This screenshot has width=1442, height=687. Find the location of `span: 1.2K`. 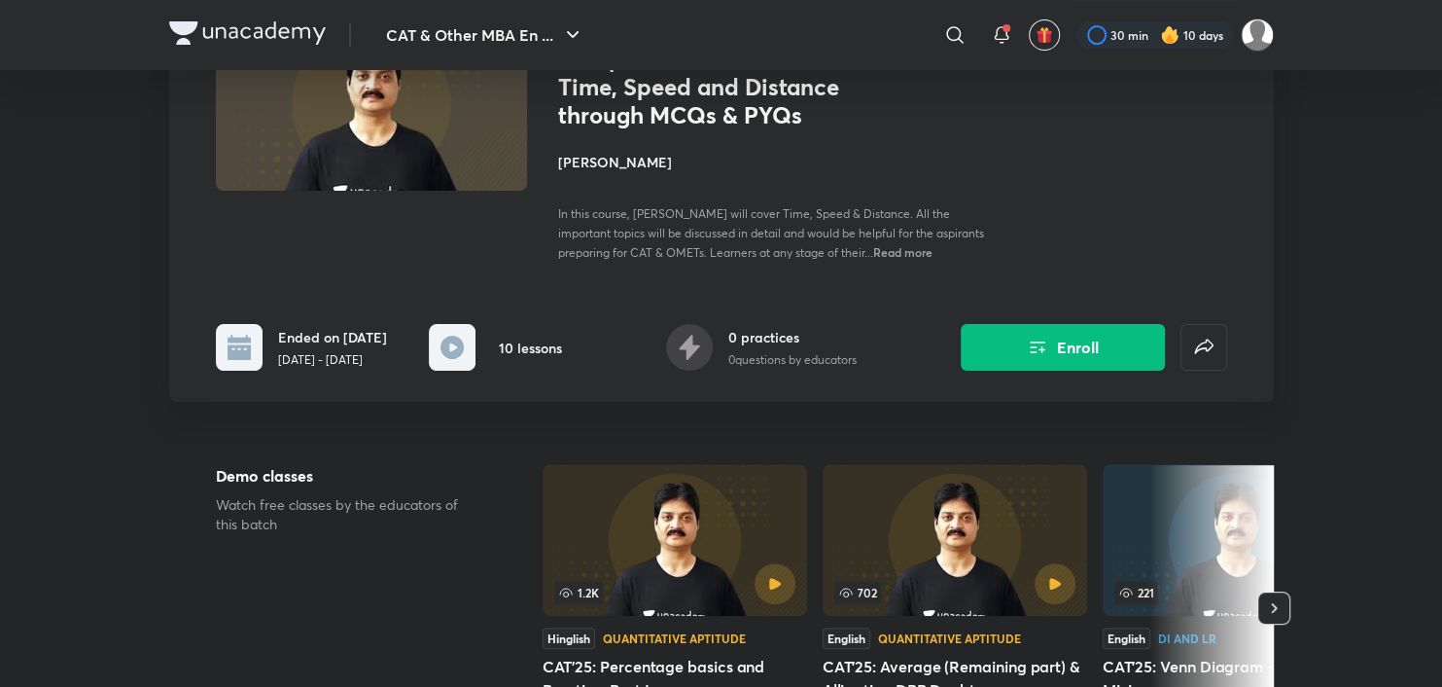

span: 1.2K is located at coordinates (579, 592).